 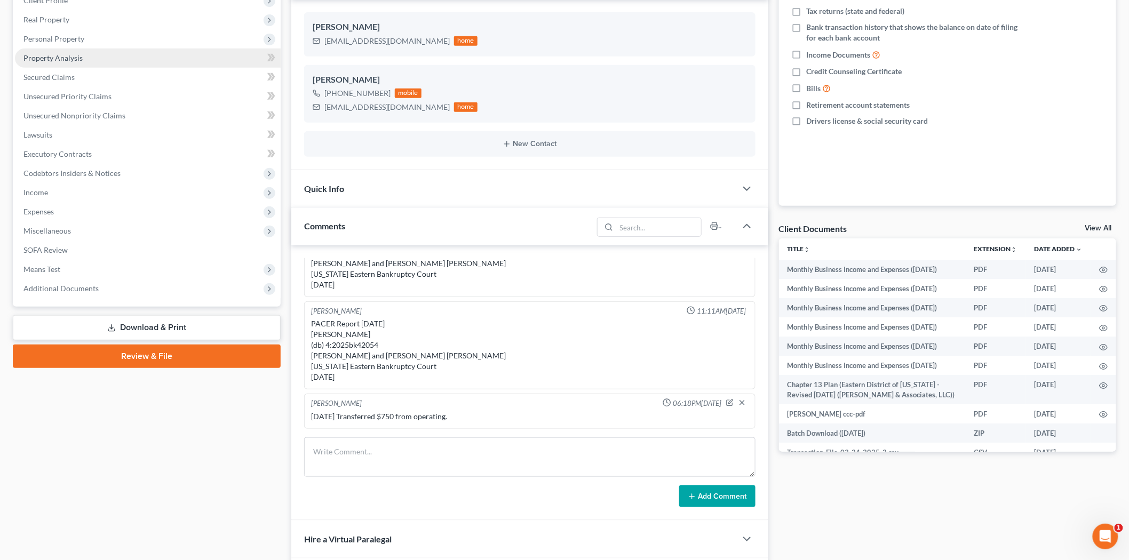 What do you see at coordinates (914, 33) in the screenshot?
I see `span: Bank transaction history that shows the balance on date of filing for each bank account` at bounding box center [914, 33].